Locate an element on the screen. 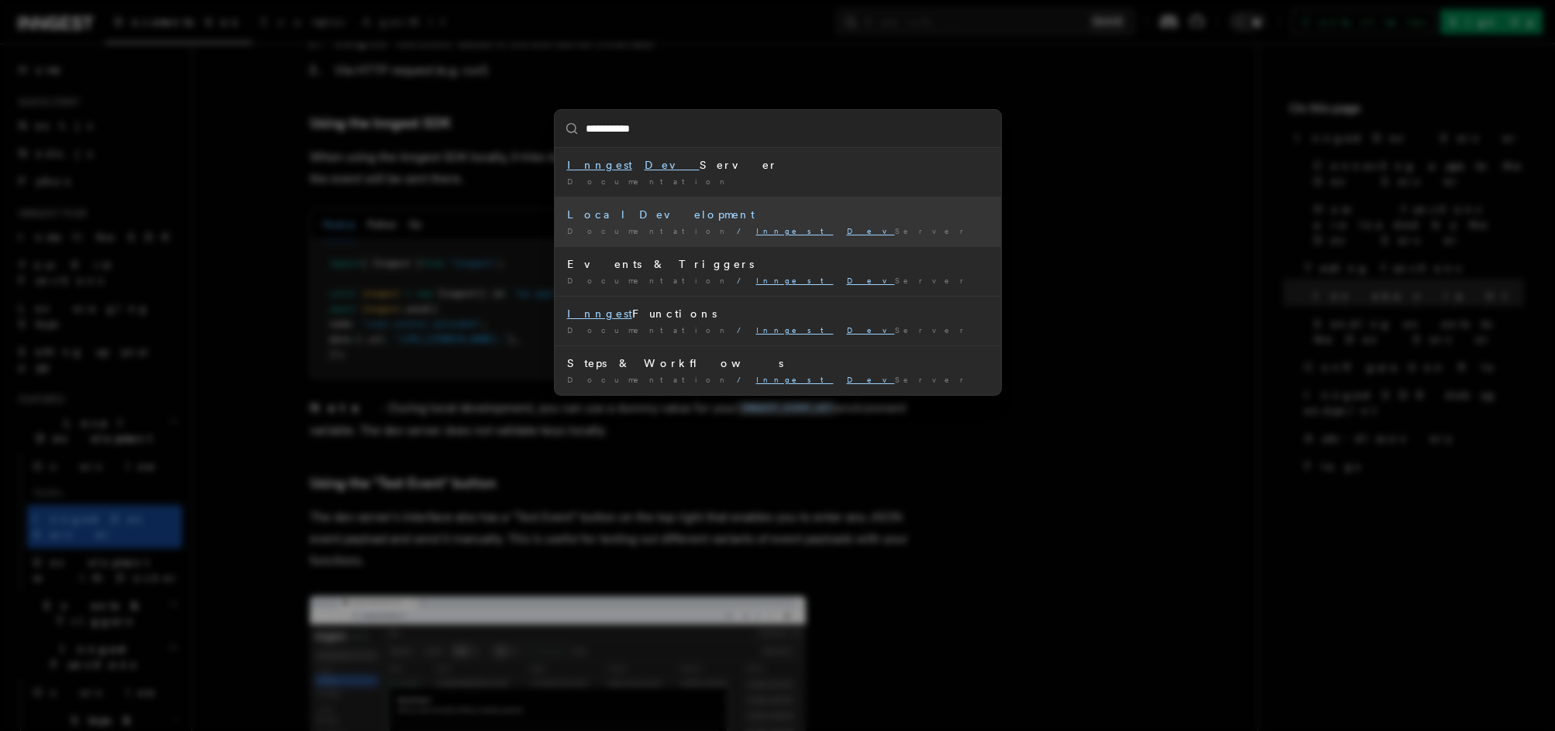 The height and width of the screenshot is (731, 1555). div: Local Development is located at coordinates (778, 215).